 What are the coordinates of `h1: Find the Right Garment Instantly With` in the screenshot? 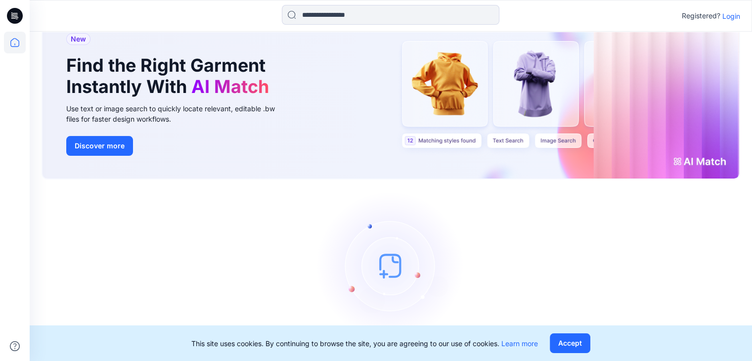 It's located at (170, 76).